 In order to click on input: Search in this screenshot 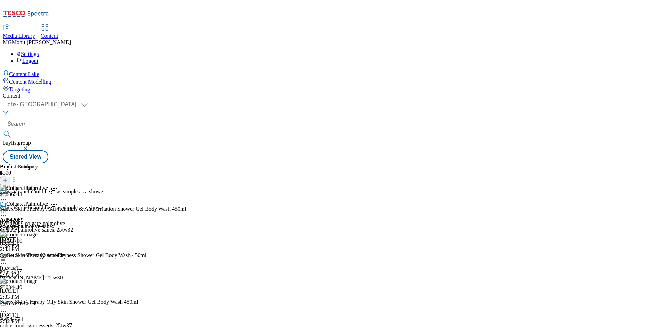, I will do `click(333, 124)`.